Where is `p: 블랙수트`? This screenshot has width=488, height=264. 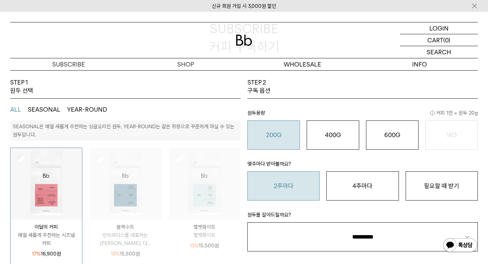
p: 블랙수트 is located at coordinates (125, 227).